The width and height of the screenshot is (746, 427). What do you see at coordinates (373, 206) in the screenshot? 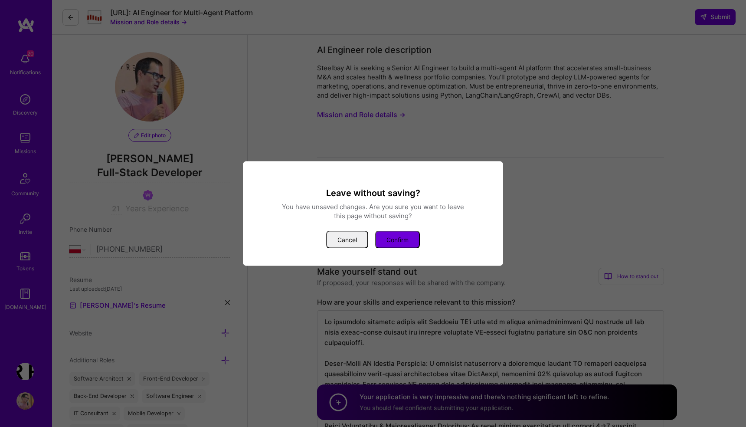
I see `div: You have unsaved changes. Are you sure you want to leave` at bounding box center [373, 206].